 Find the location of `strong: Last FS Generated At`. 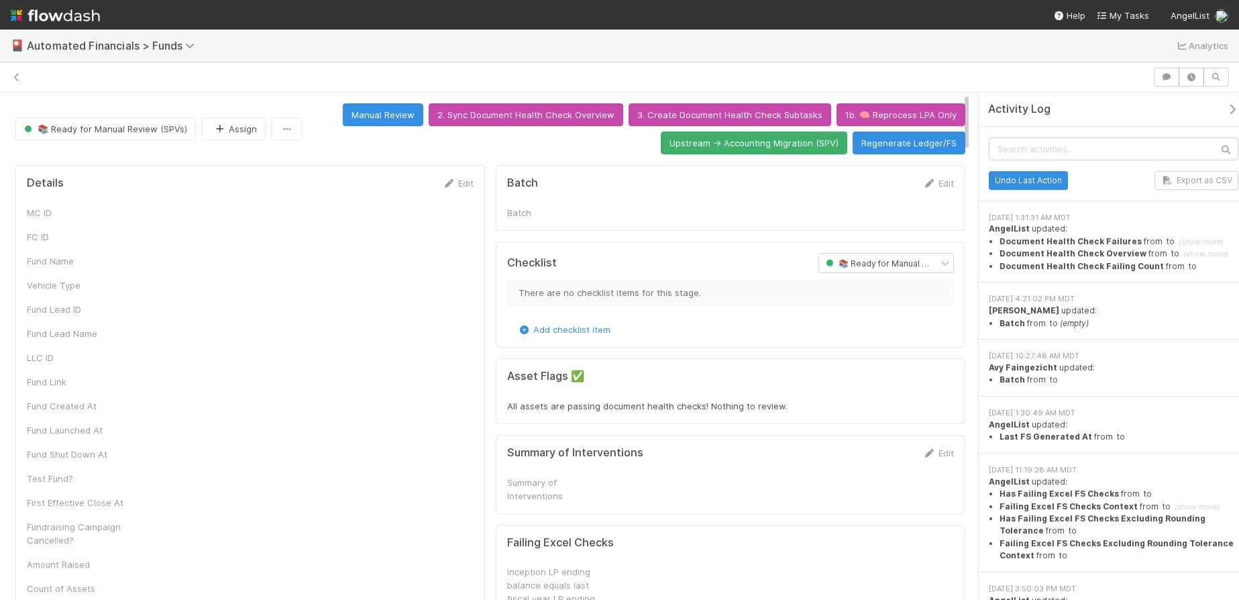

strong: Last FS Generated At is located at coordinates (1046, 436).